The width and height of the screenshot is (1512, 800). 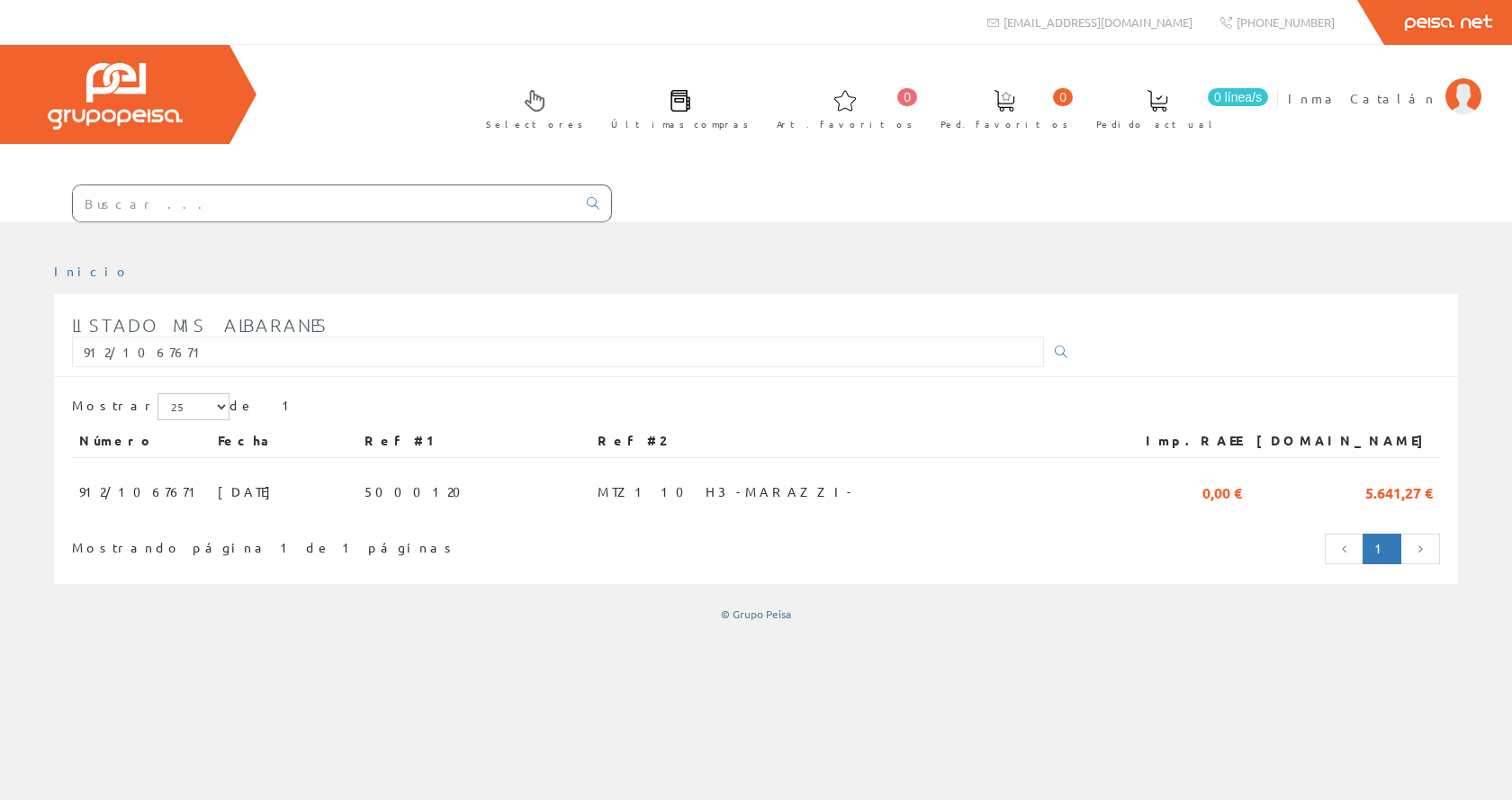 What do you see at coordinates (531, 107) in the screenshot?
I see `a: Selectores` at bounding box center [531, 107].